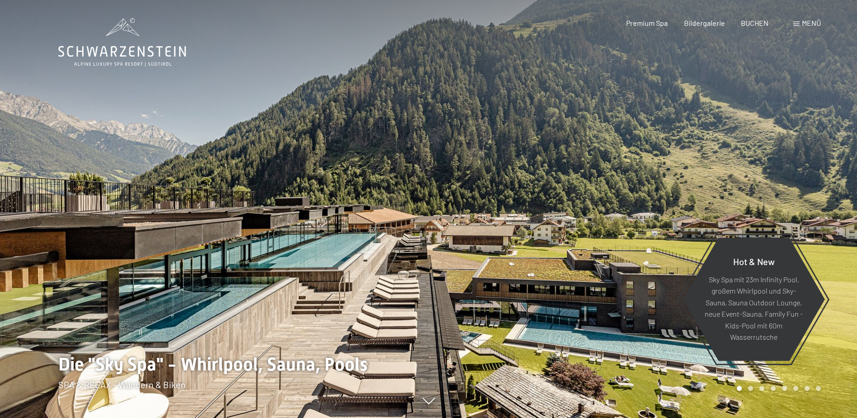 The width and height of the screenshot is (857, 418). I want to click on div: Carousel Page 1 (Current Slide), so click(739, 388).